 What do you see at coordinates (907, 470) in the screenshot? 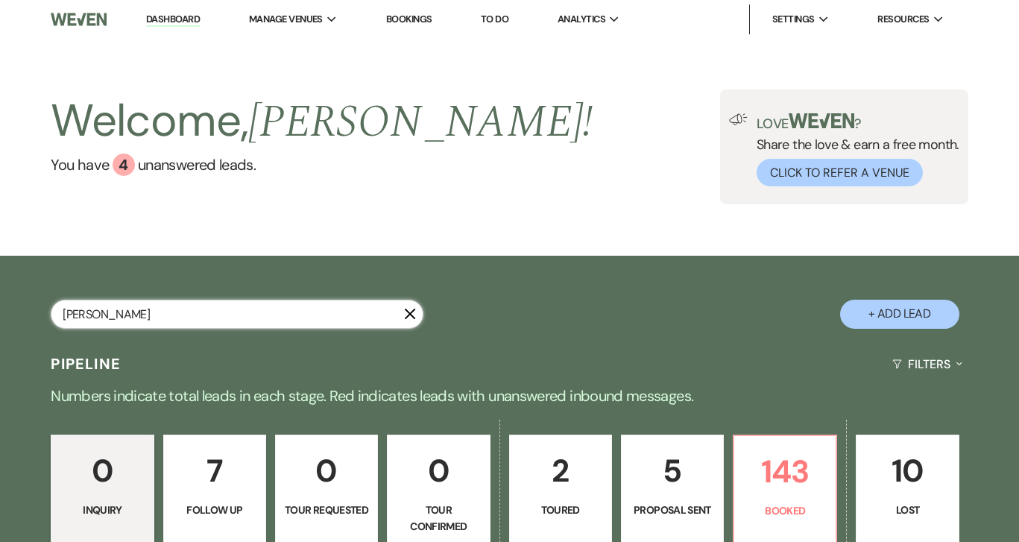
I see `p: 10` at bounding box center [907, 470].